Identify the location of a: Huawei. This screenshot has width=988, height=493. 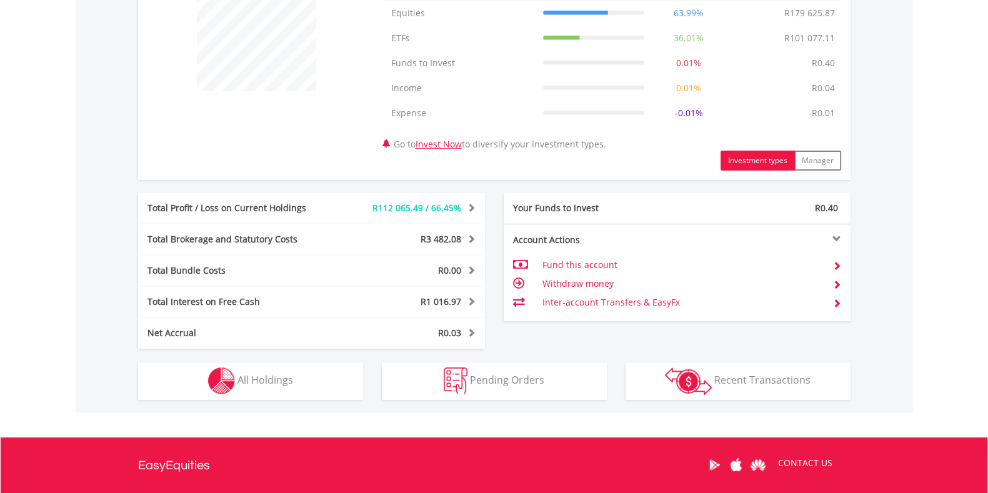
(758, 465).